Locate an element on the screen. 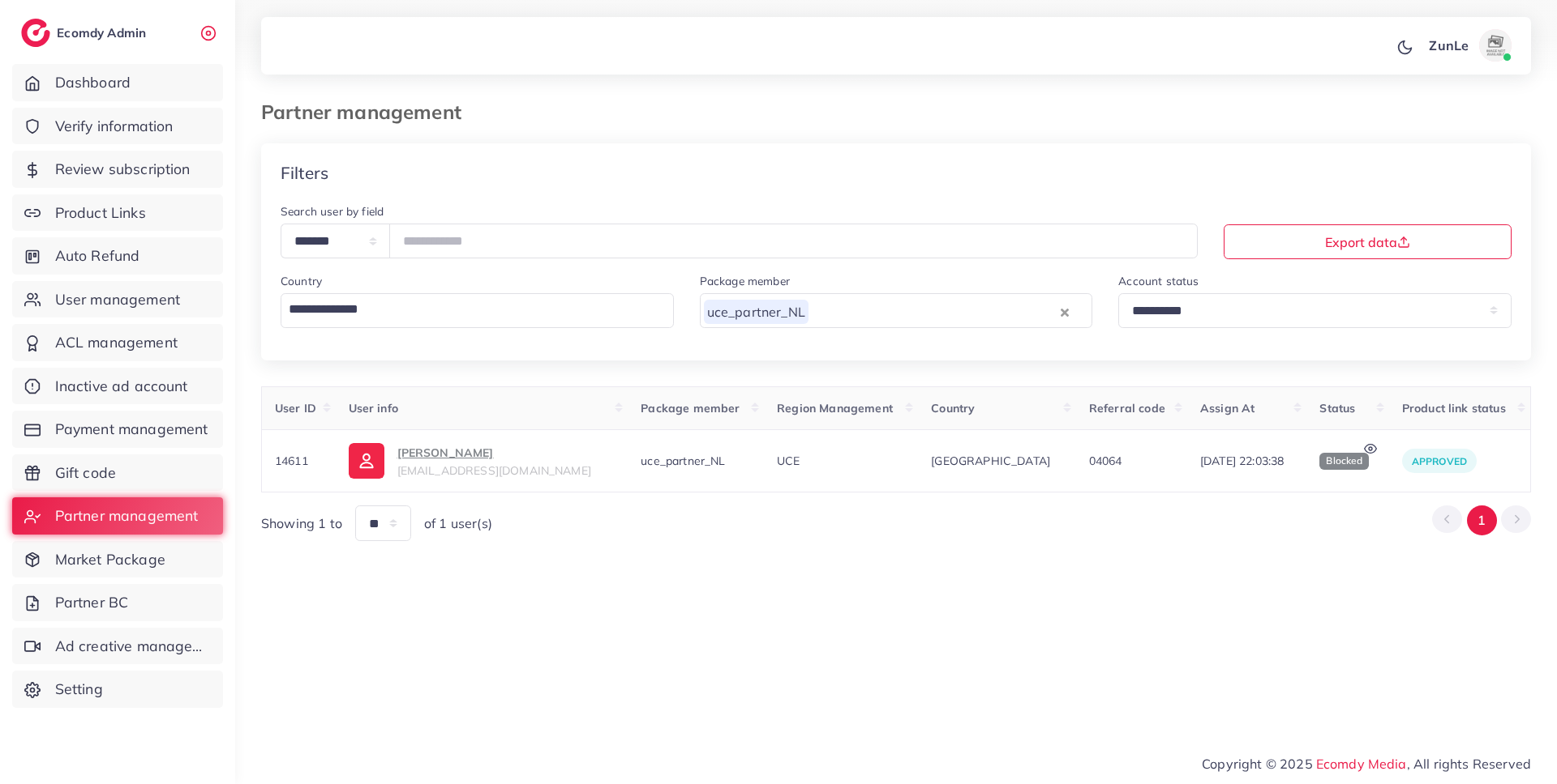 This screenshot has height=784, width=1557. a: Partner management is located at coordinates (118, 516).